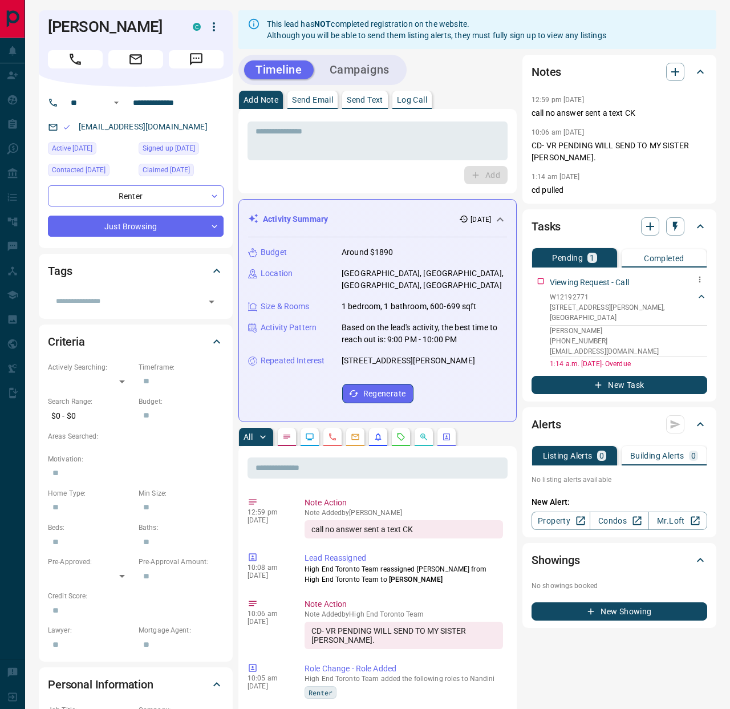  I want to click on a: Property, so click(561, 521).